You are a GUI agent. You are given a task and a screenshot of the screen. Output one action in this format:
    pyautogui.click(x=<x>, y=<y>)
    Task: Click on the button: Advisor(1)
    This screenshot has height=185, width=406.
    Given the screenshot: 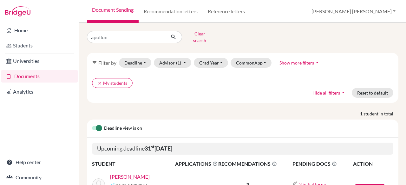 What is the action you would take?
    pyautogui.click(x=172, y=63)
    